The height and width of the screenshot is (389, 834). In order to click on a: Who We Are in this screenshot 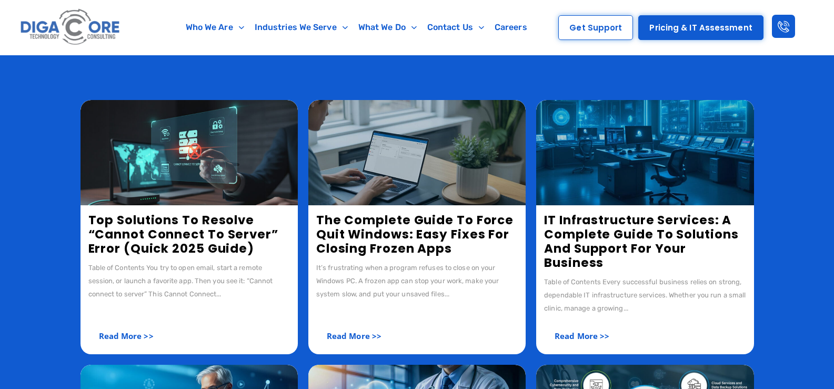, I will do `click(215, 27)`.